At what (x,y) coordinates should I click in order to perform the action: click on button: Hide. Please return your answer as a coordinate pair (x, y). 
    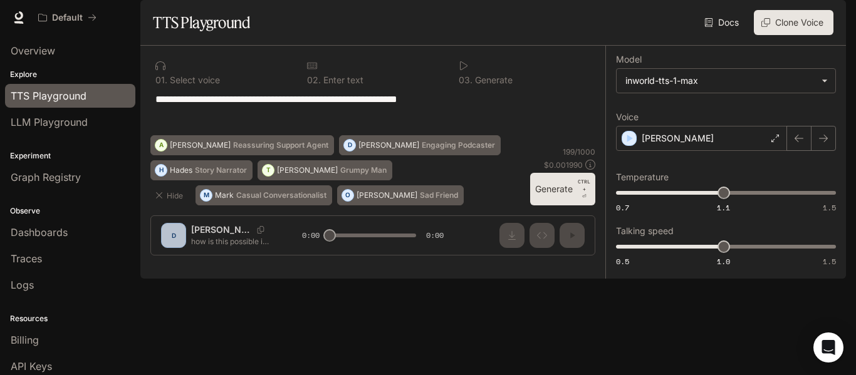
    Looking at the image, I should click on (170, 195).